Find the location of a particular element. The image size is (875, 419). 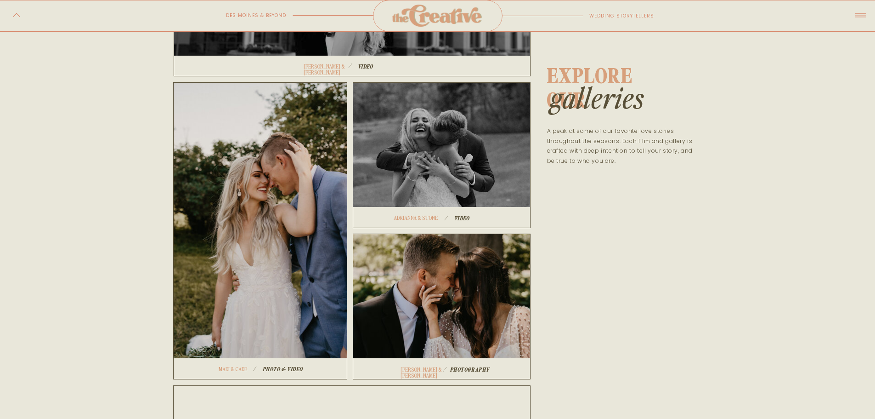

a: photography is located at coordinates (473, 369).